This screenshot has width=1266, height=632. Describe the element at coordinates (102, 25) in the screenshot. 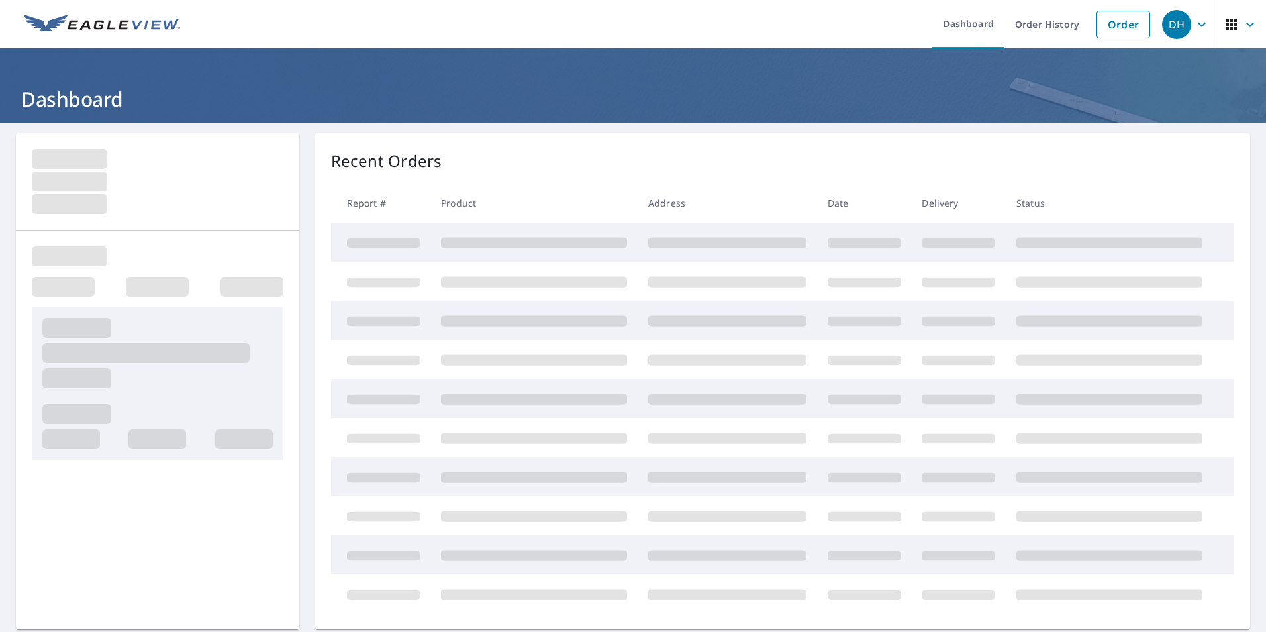

I see `img: EV Logo` at that location.